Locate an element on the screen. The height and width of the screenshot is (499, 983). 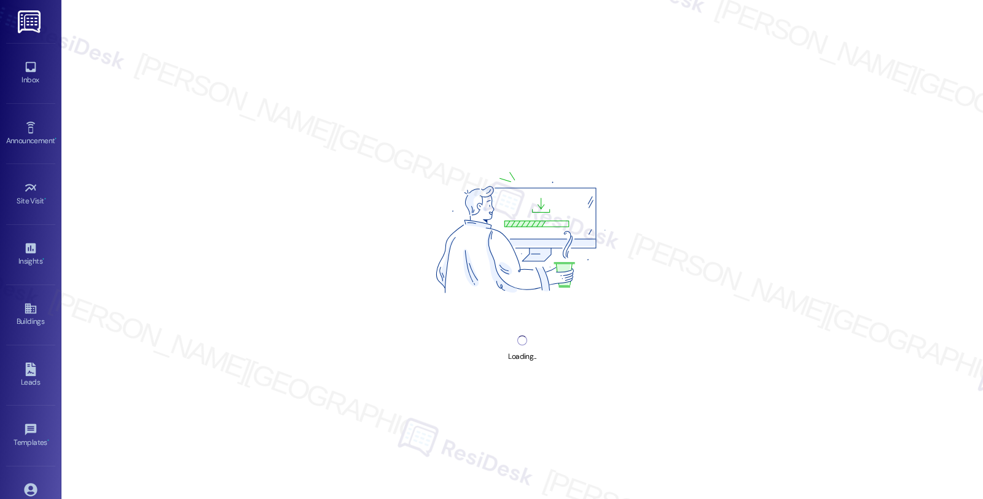
a: Buildings is located at coordinates (31, 314).